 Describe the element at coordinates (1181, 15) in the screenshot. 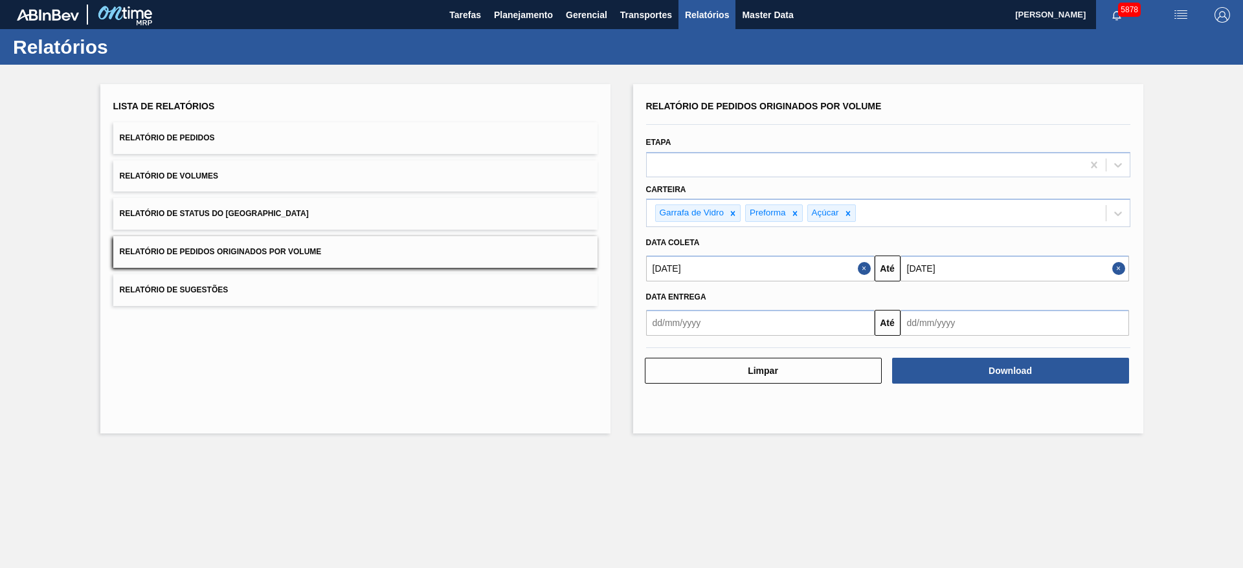

I see `img: userActions` at that location.